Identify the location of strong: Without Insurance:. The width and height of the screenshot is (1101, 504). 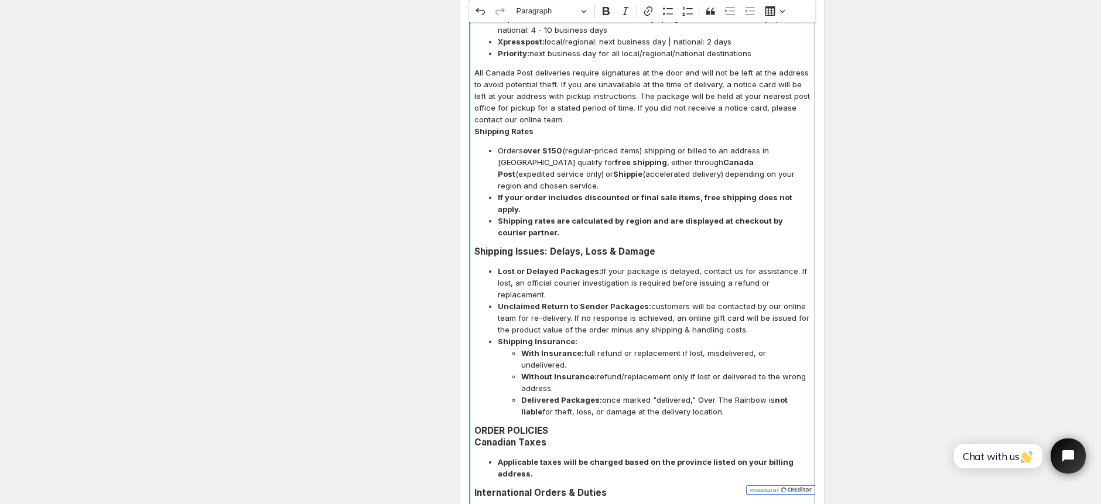
(559, 377).